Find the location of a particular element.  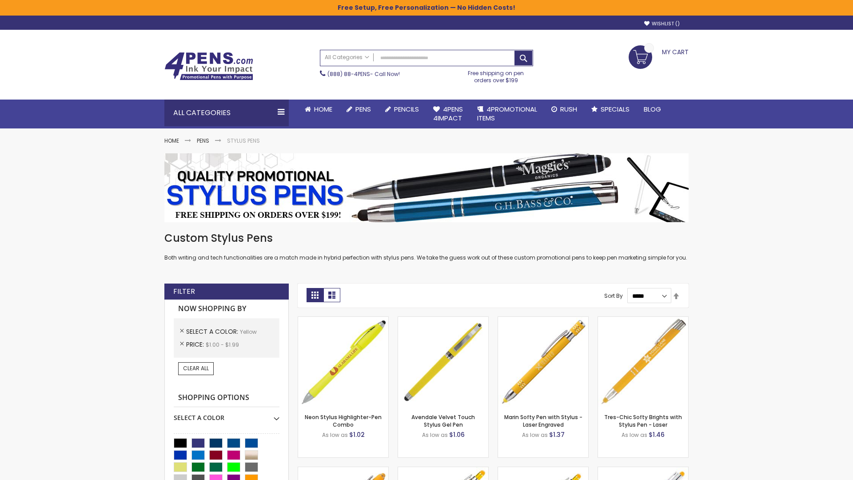

span: Blog is located at coordinates (652, 109).